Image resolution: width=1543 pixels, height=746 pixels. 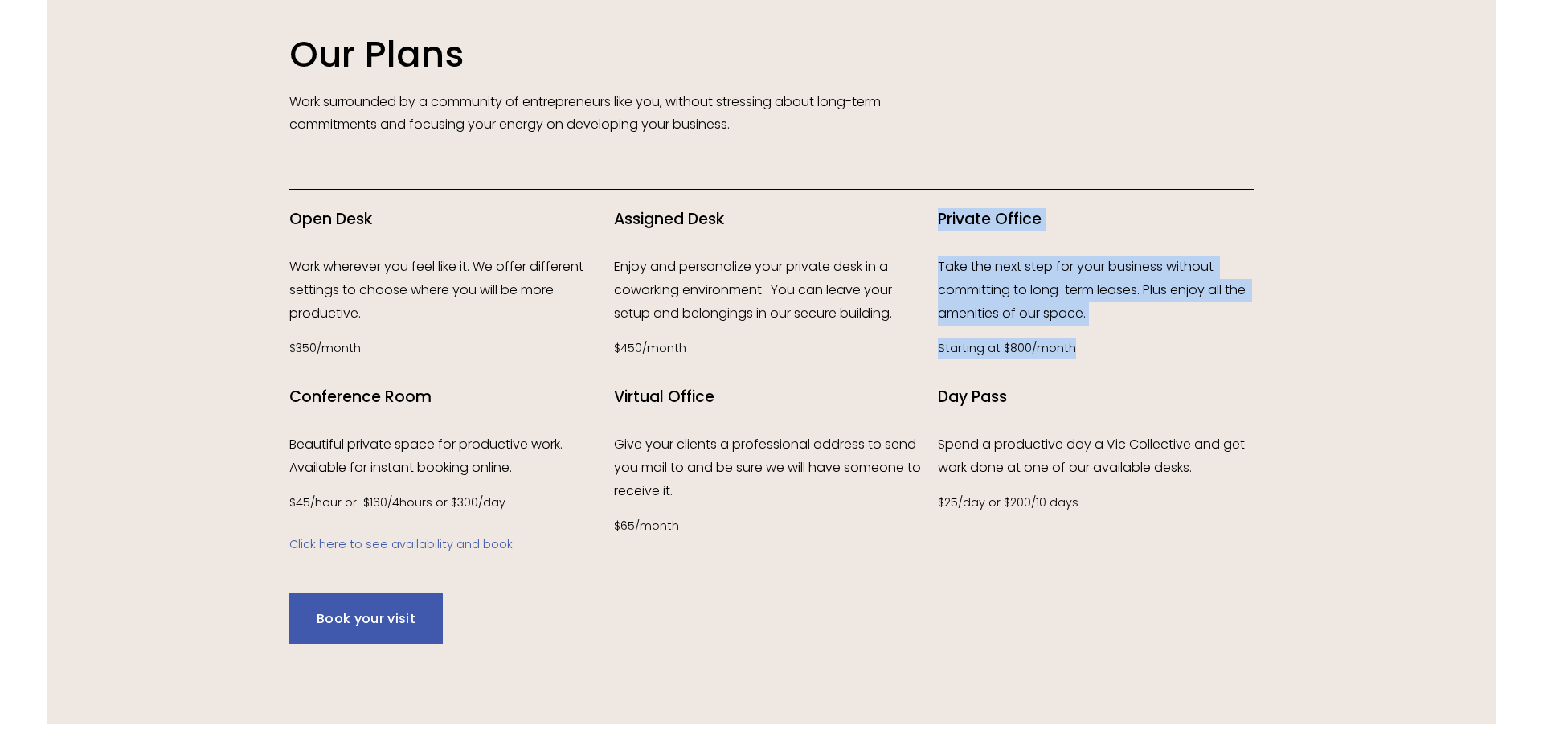 I want to click on p: $45/hour or $160/4hours or $300/day, so click(x=447, y=524).